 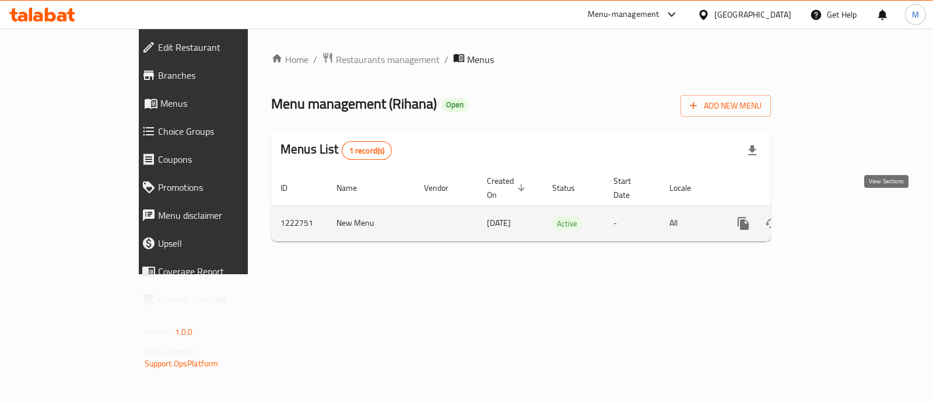 What do you see at coordinates (624, 15) in the screenshot?
I see `div: Menu-management` at bounding box center [624, 15].